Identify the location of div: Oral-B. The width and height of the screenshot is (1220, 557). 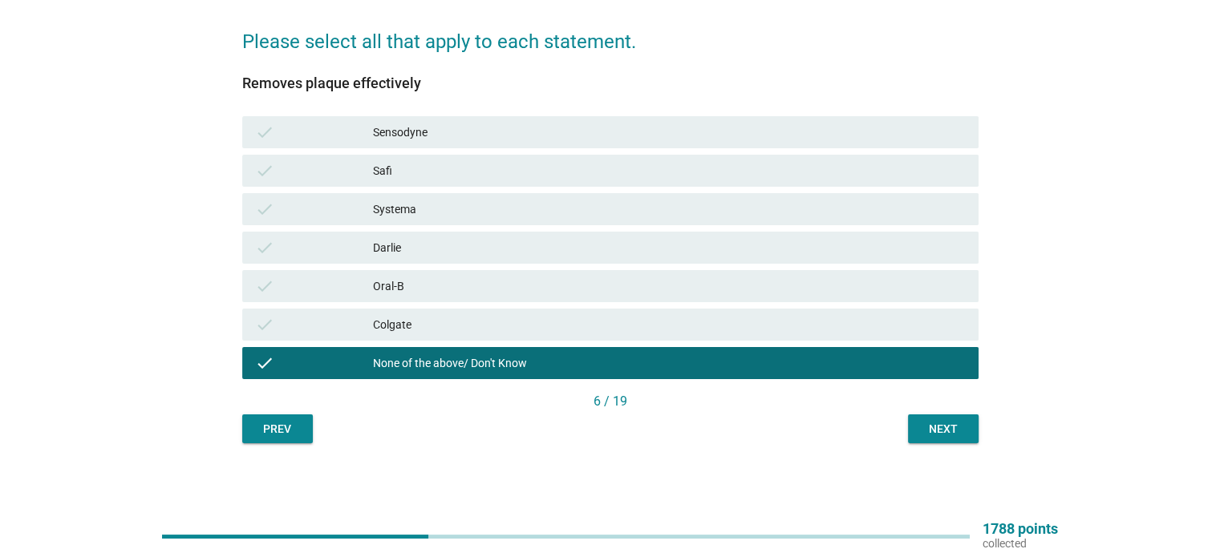
(669, 286).